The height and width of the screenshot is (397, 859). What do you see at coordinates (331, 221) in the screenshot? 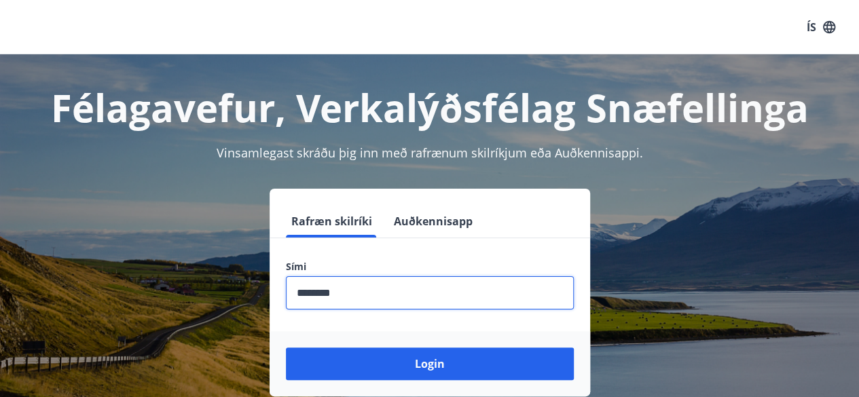
I see `button: Rafræn skilríki` at bounding box center [331, 221].